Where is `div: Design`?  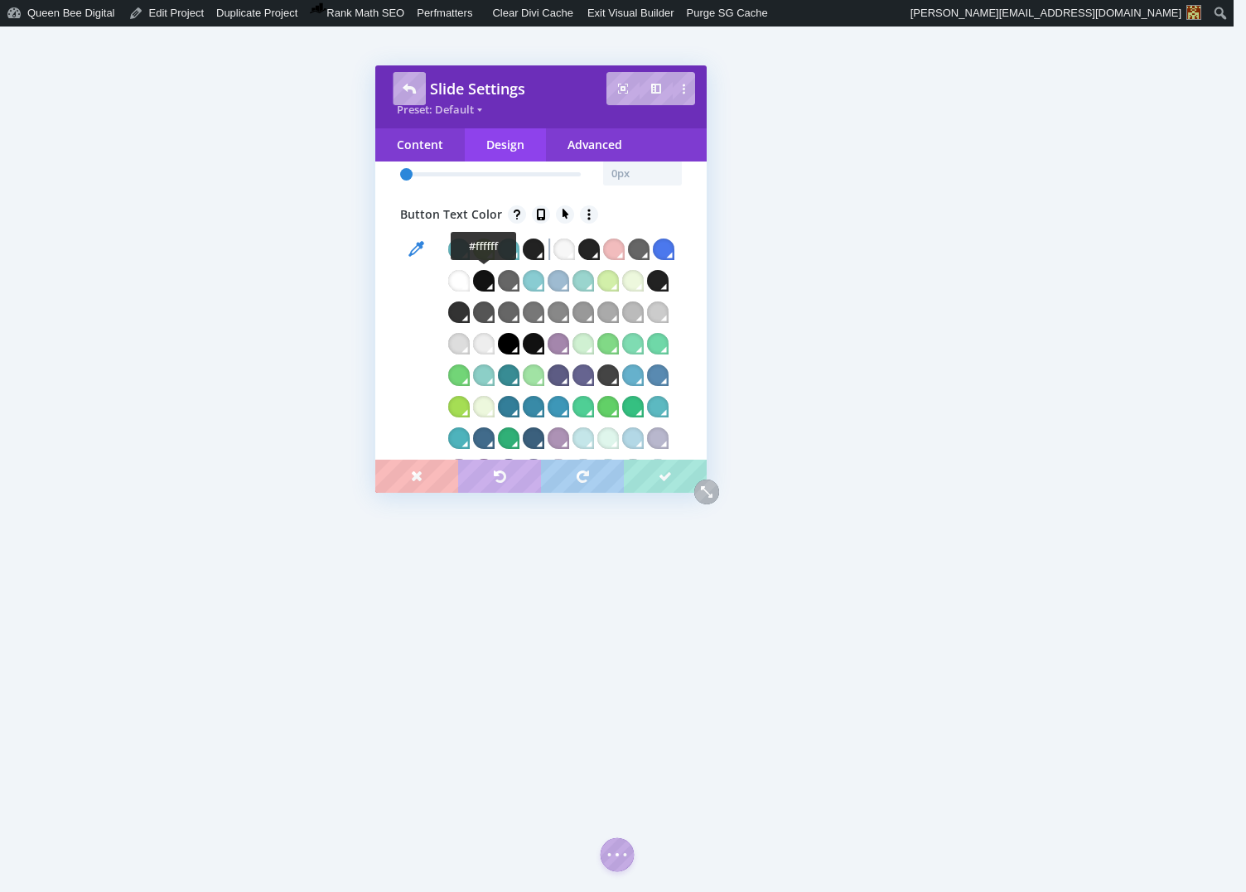
div: Design is located at coordinates (505, 145).